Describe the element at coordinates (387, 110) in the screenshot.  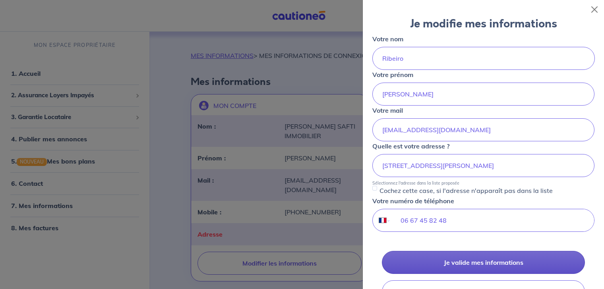
I see `p: Votre mail` at that location.